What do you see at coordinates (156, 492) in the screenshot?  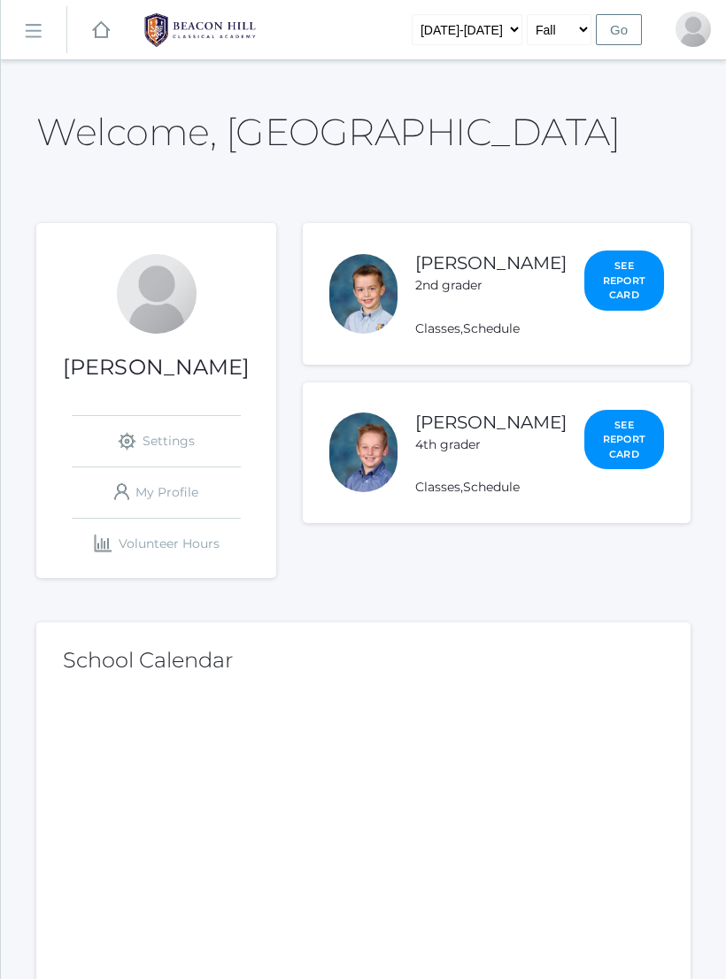 I see `a: My Profile` at bounding box center [156, 492].